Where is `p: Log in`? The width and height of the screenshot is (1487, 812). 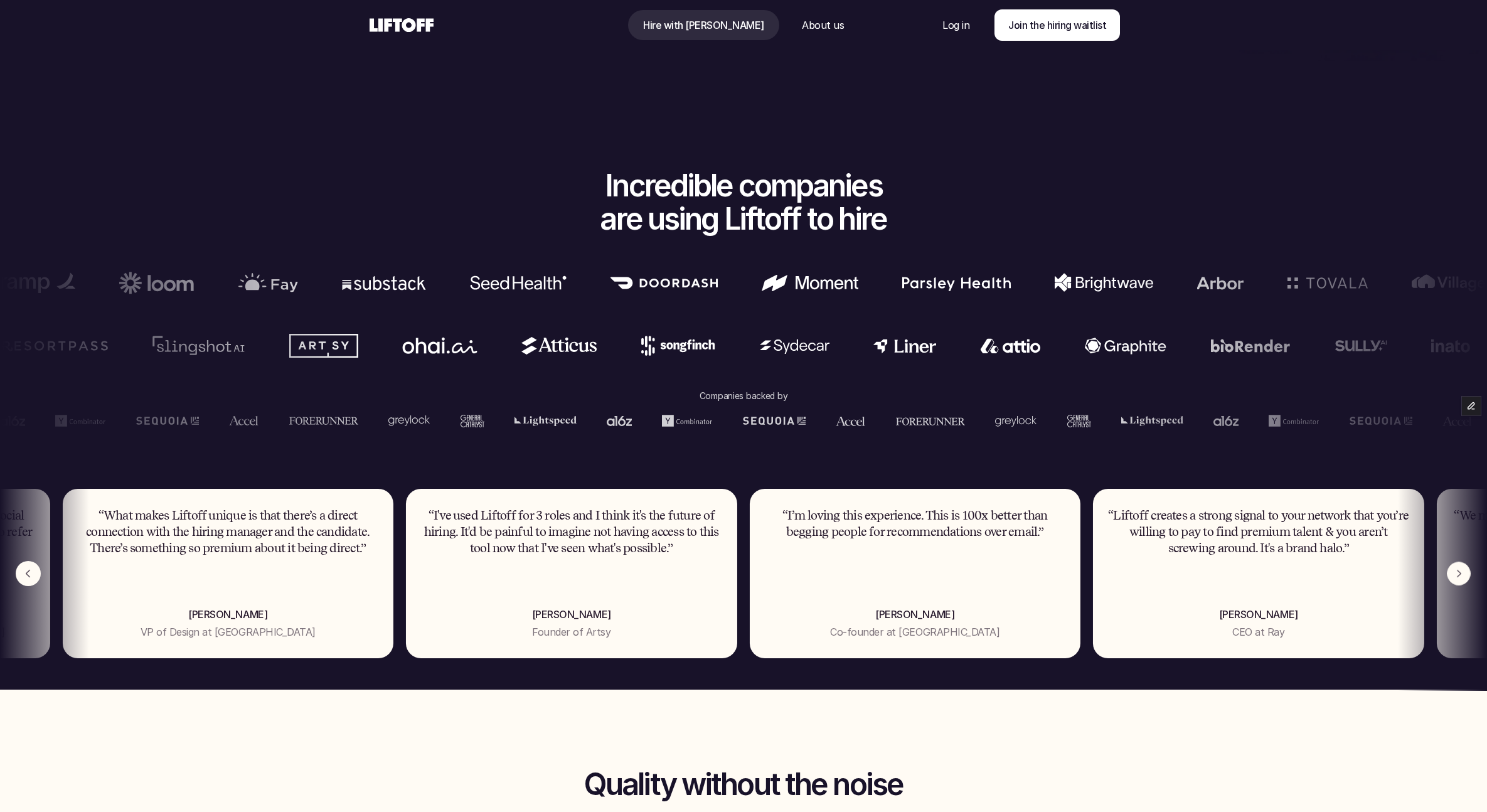 p: Log in is located at coordinates (956, 25).